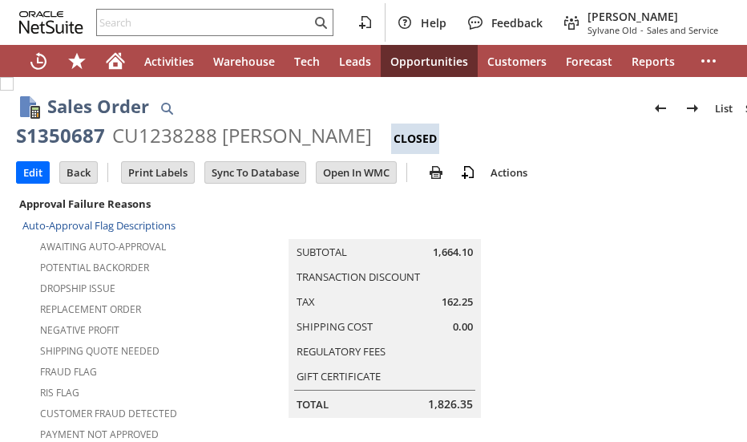  What do you see at coordinates (334, 326) in the screenshot?
I see `a: Shipping Cost` at bounding box center [334, 326].